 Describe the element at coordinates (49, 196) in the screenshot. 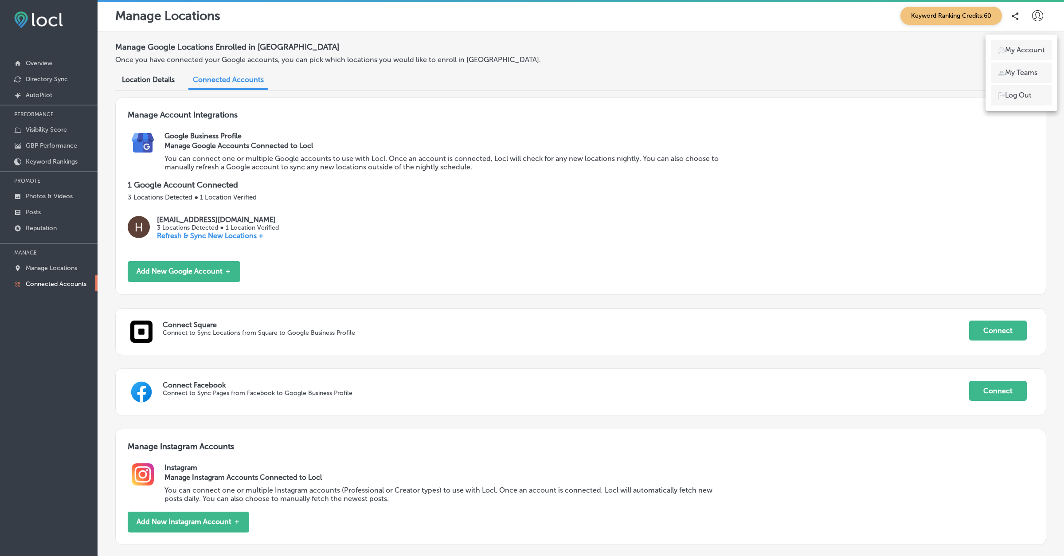

I see `p: Photos & Videos` at that location.